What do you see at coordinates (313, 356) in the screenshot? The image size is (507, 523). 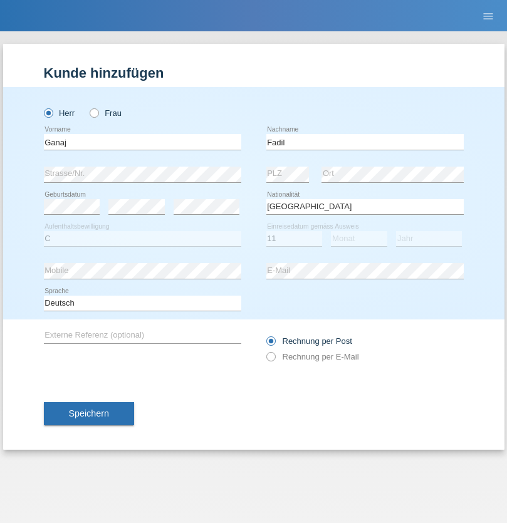 I see `label: Rechnung per E-Mail` at bounding box center [313, 356].